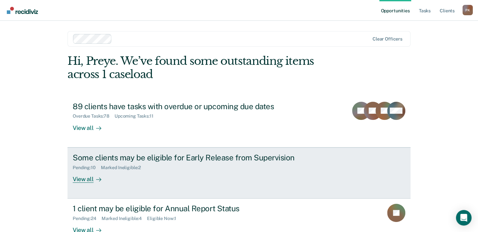  Describe the element at coordinates (187, 106) in the screenshot. I see `div: 89 clients have tasks with overdue or upcoming due dates` at that location.